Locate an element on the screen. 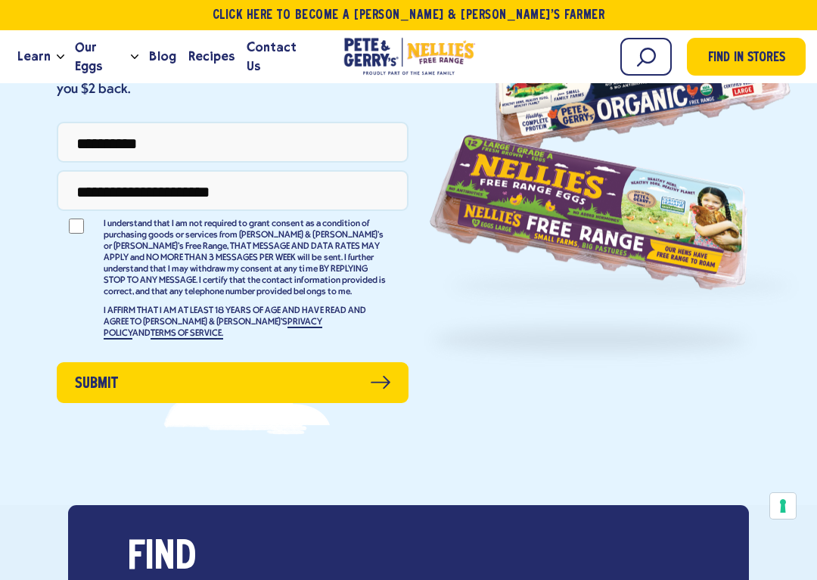 The image size is (817, 580). a: Contact Us is located at coordinates (278, 57).